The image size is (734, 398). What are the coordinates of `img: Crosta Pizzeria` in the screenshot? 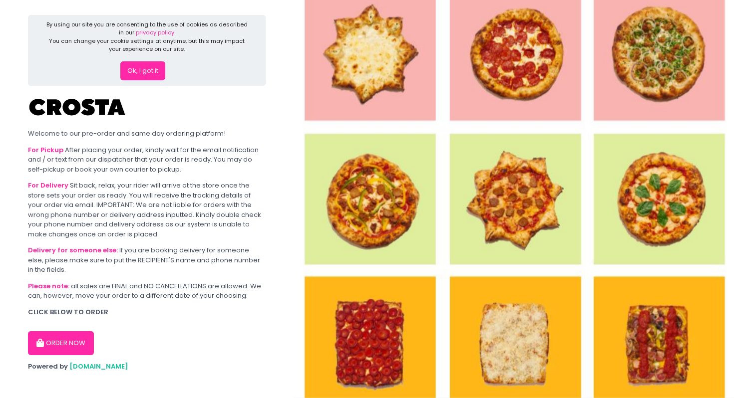 It's located at (78, 107).